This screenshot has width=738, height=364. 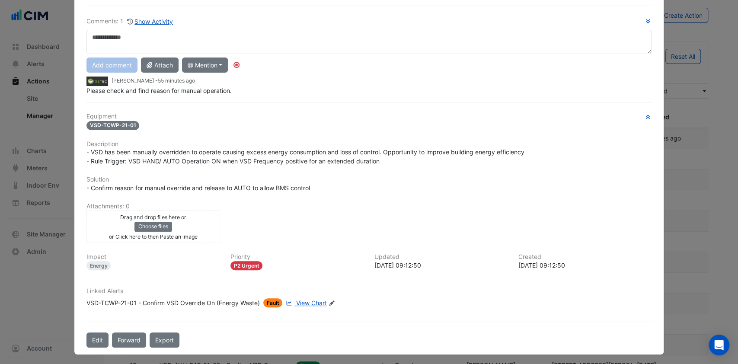 I want to click on button: Show Activity, so click(x=150, y=21).